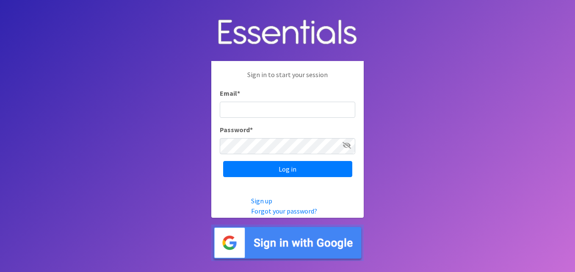  I want to click on label: Password, so click(236, 130).